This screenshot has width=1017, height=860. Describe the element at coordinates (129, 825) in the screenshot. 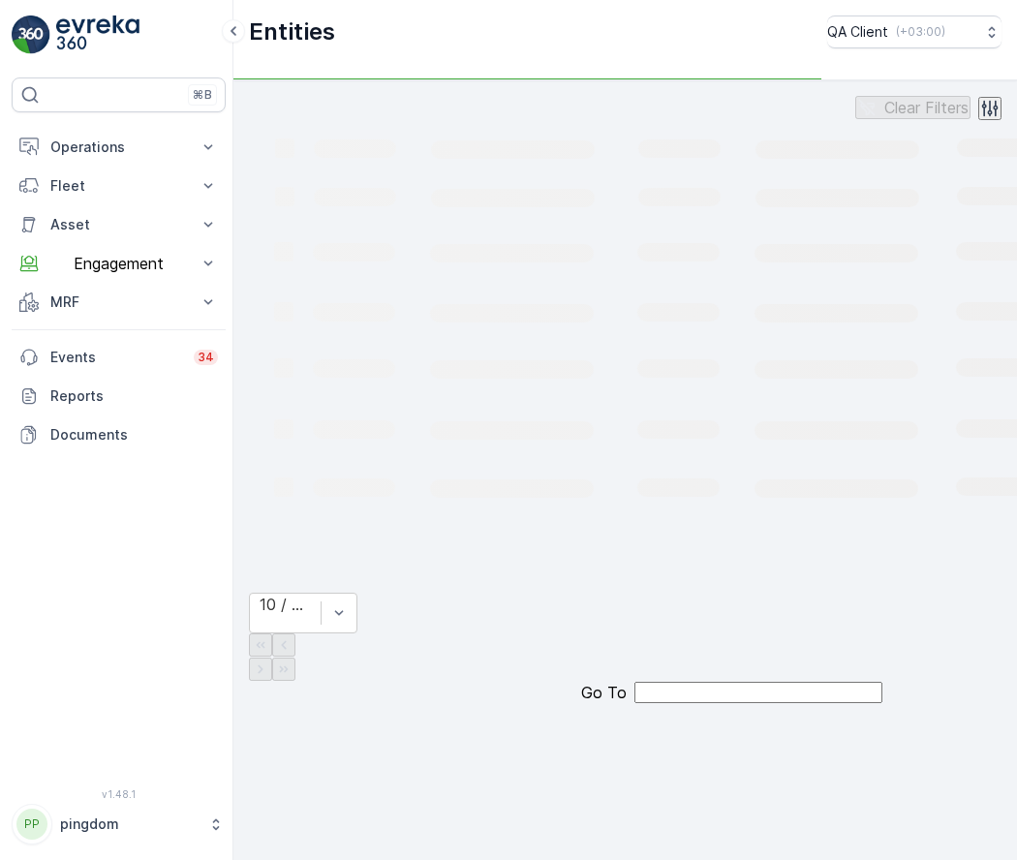

I see `p: pingdom` at that location.